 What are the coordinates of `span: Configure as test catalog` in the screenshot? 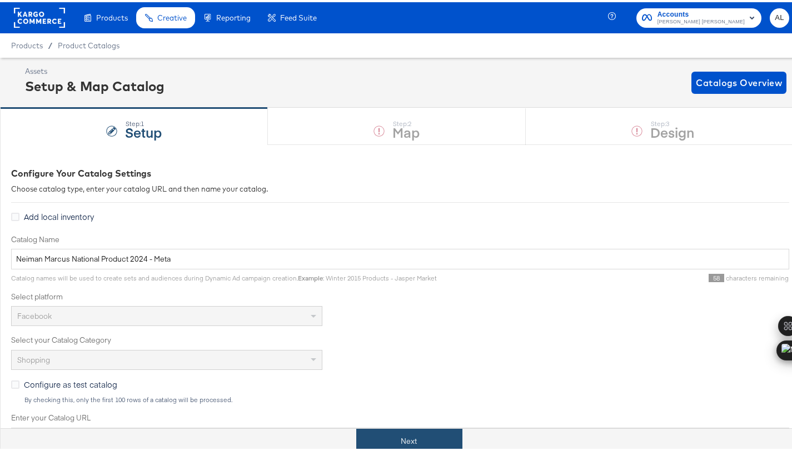 It's located at (71, 382).